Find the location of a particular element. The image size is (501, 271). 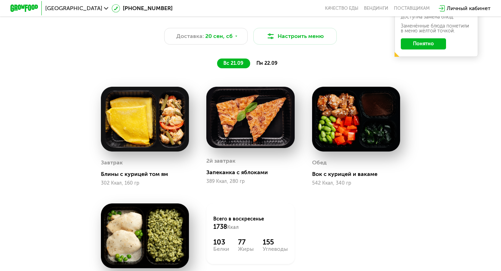

div: 542 Ккал, 340 гр is located at coordinates (356, 183).